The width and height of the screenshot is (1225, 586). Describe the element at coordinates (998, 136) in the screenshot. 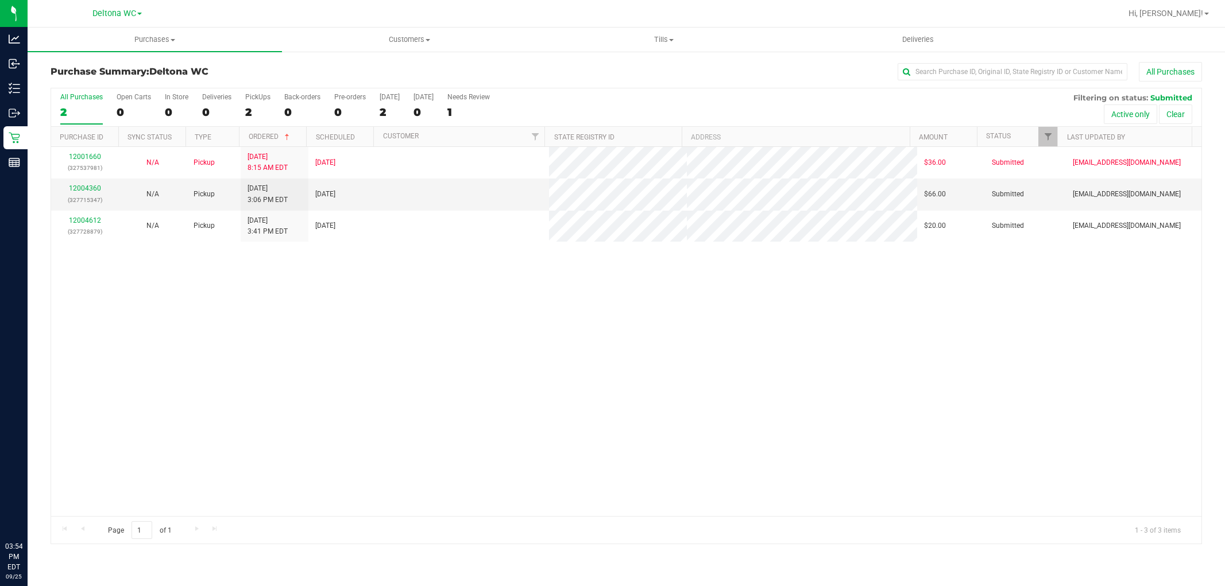

I see `a: Status` at that location.